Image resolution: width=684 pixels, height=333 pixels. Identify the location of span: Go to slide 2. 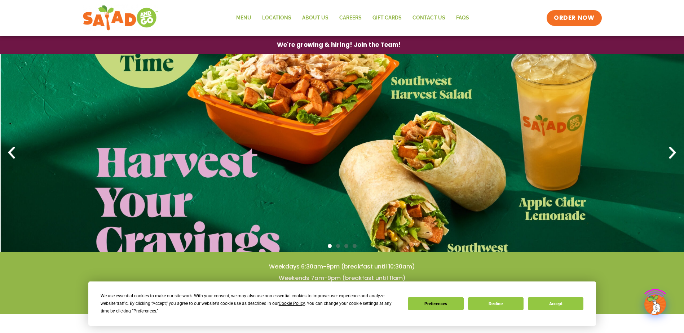
(338, 246).